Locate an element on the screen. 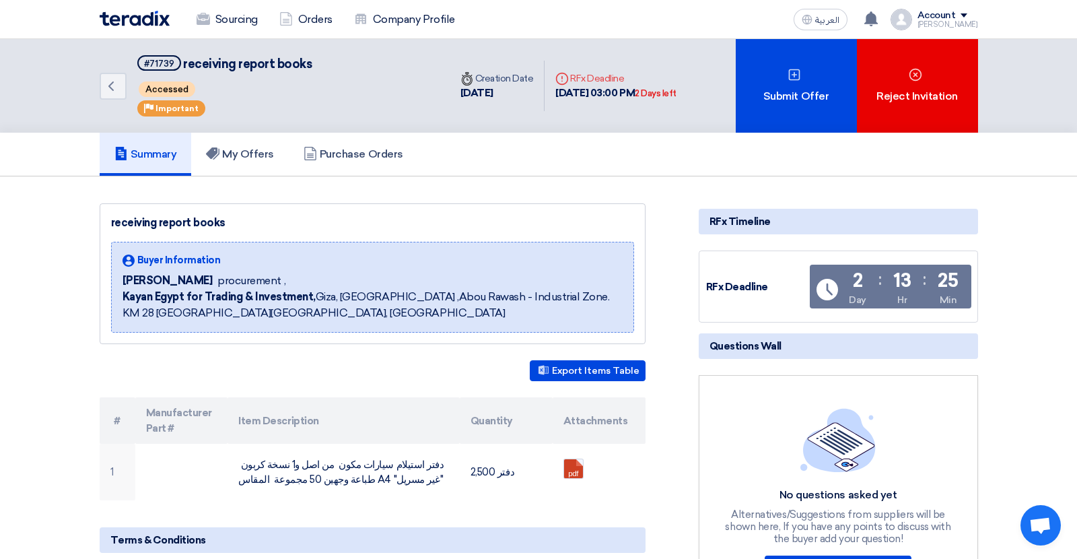 The height and width of the screenshot is (559, 1077). span: procurement , is located at coordinates (251, 281).